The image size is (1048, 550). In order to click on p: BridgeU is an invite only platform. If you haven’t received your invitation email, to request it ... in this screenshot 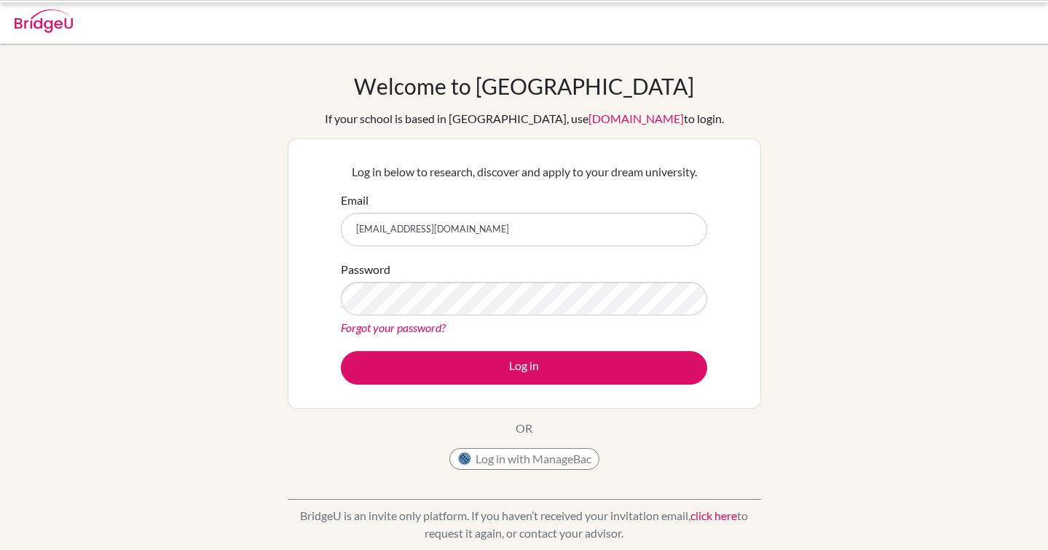, I will do `click(525, 525)`.